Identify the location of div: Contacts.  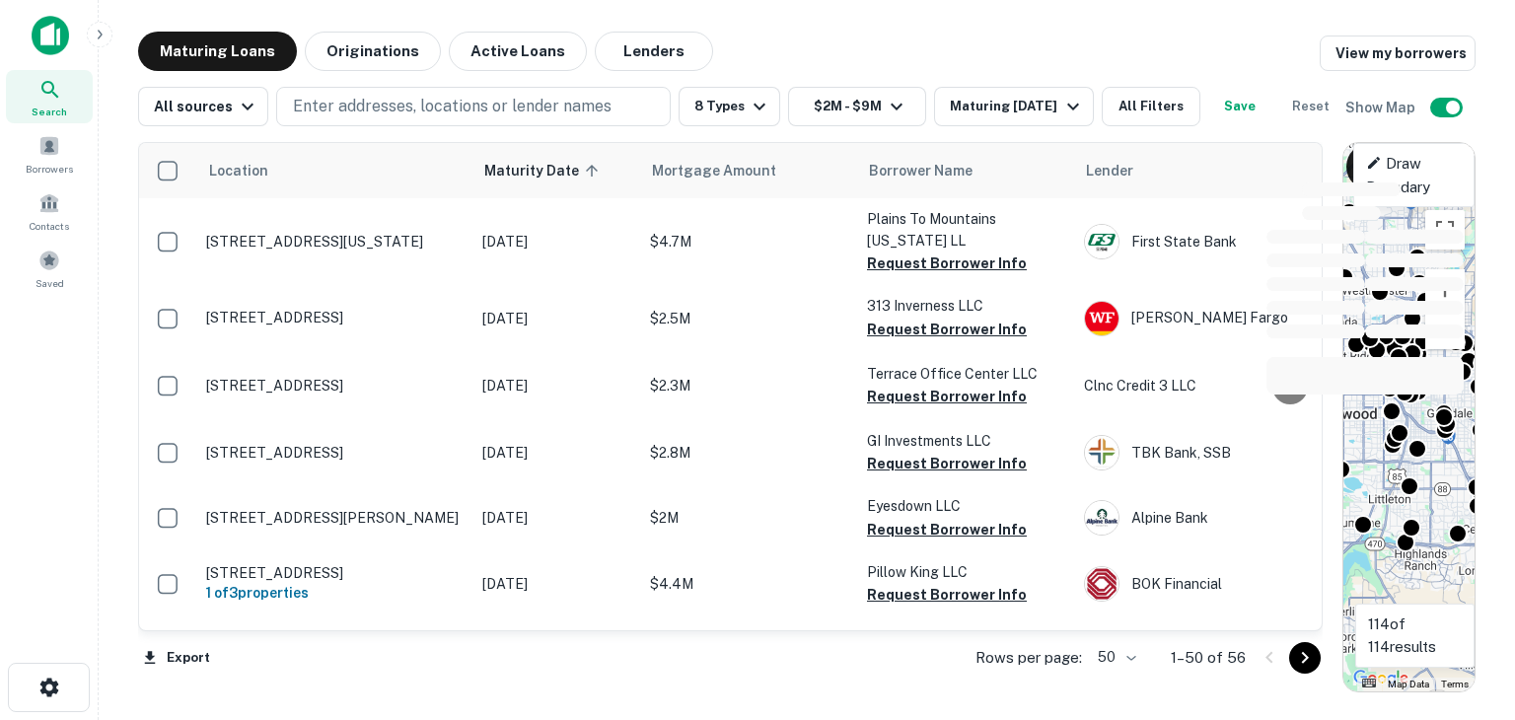
(49, 211).